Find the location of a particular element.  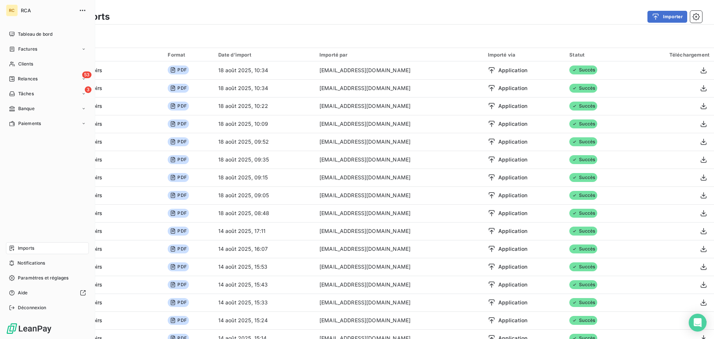

a: Factures is located at coordinates (47, 49).